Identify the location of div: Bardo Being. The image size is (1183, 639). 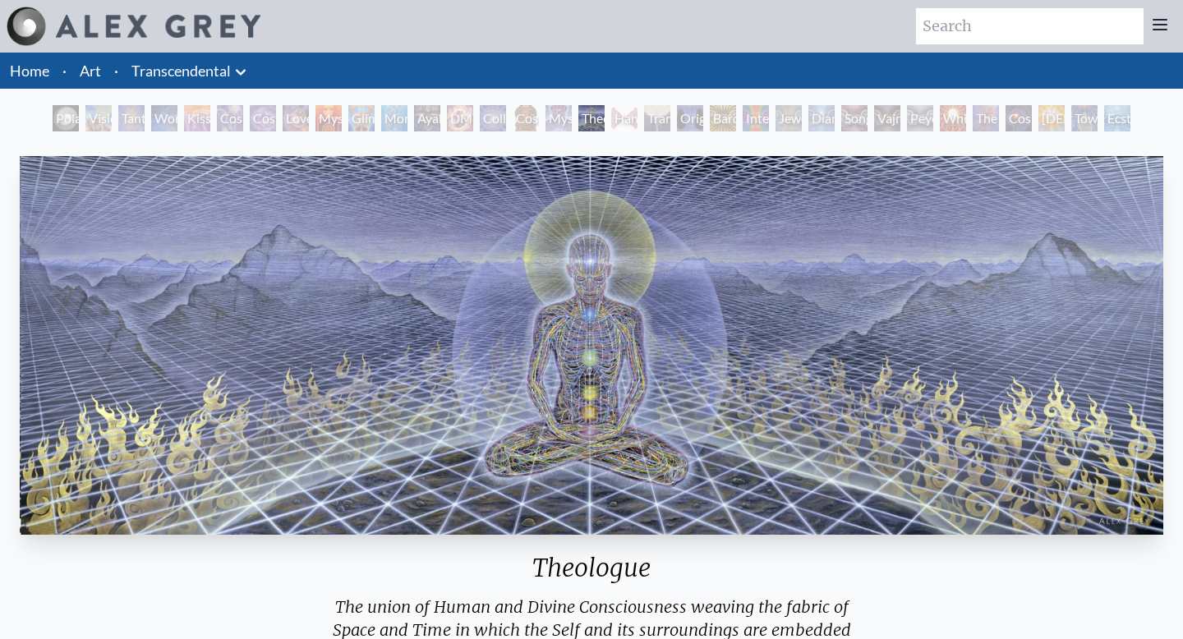
(723, 118).